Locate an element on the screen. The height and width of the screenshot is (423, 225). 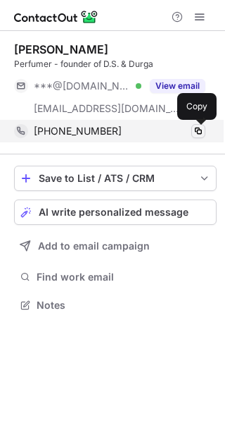
button: AI write personalized message is located at coordinates (116, 212).